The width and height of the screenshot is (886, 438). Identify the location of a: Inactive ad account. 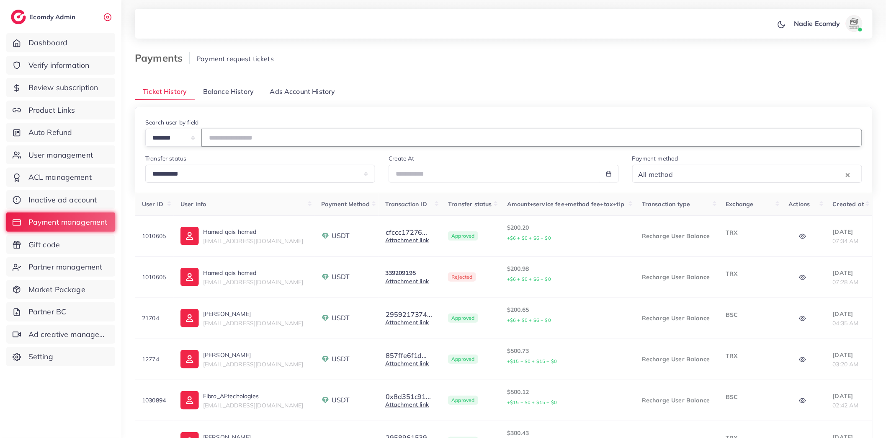
(61, 200).